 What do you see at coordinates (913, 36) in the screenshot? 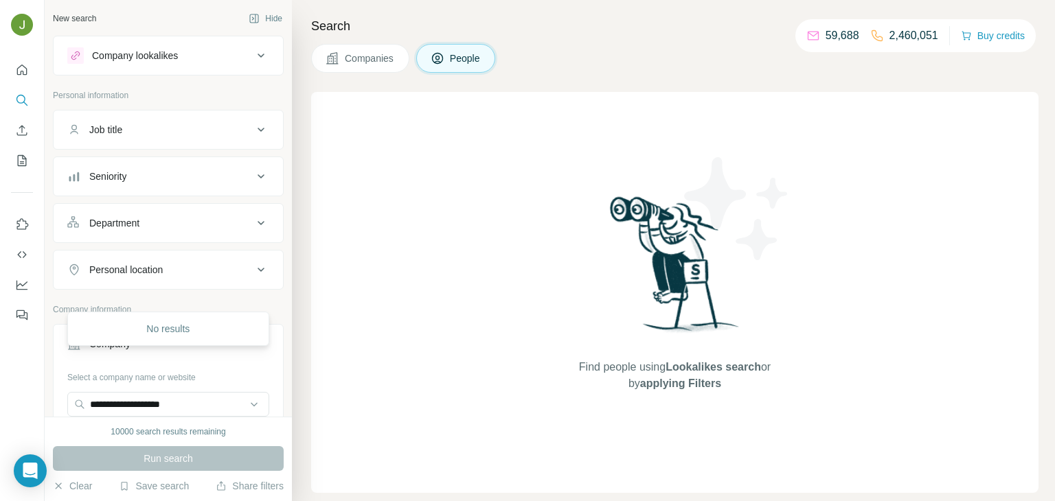
I see `p: 2,460,051` at bounding box center [913, 36].